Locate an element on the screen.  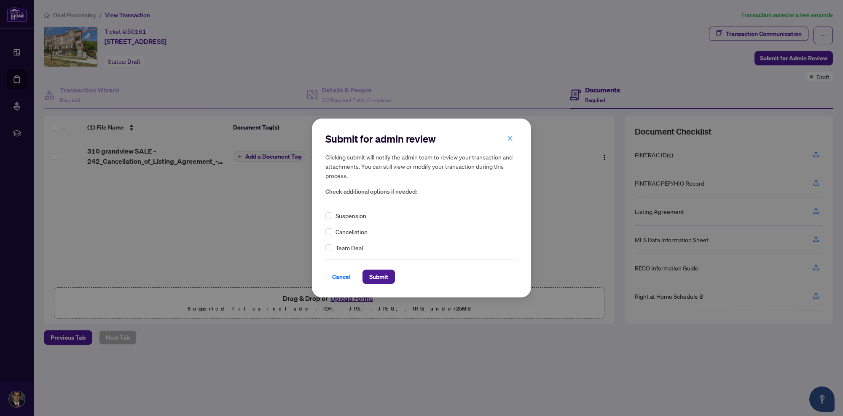
span: Check additional options if needed: is located at coordinates (422, 191).